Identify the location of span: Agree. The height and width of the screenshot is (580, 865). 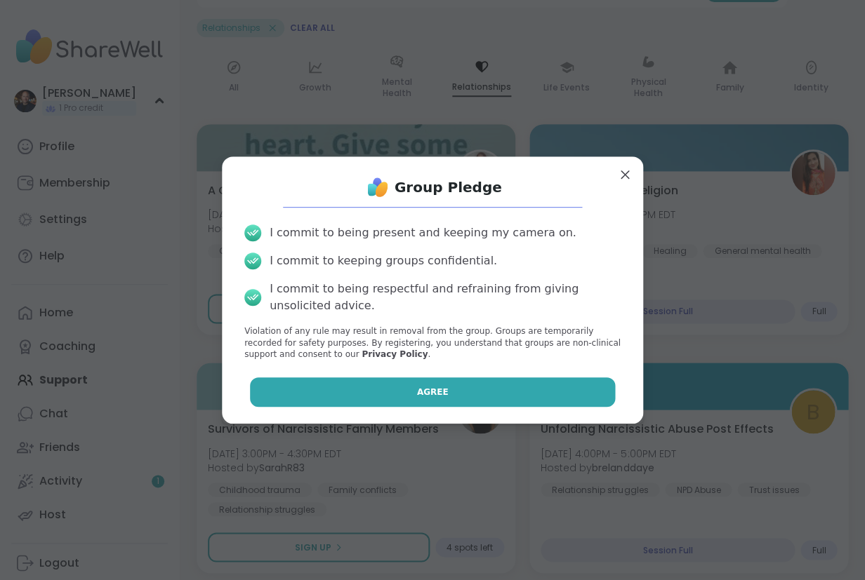
(432, 392).